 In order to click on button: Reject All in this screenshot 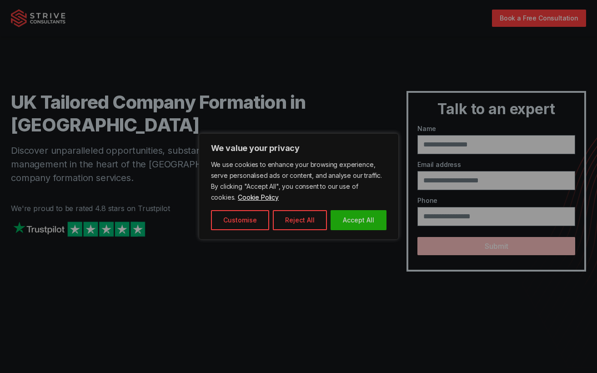, I will do `click(300, 220)`.